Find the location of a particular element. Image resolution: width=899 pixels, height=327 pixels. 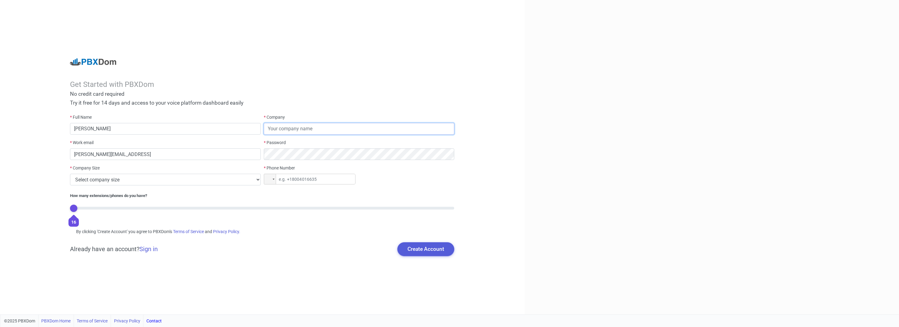

label: Phone Number is located at coordinates (279, 168).